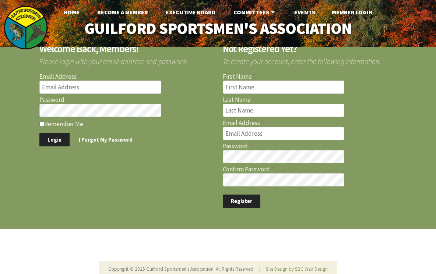  What do you see at coordinates (126, 124) in the screenshot?
I see `label: Remember Me` at bounding box center [126, 124].